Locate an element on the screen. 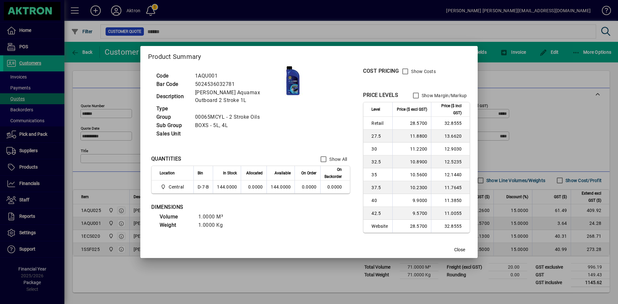 Image resolution: width=618 pixels, height=304 pixels. span: Bin is located at coordinates (200, 173).